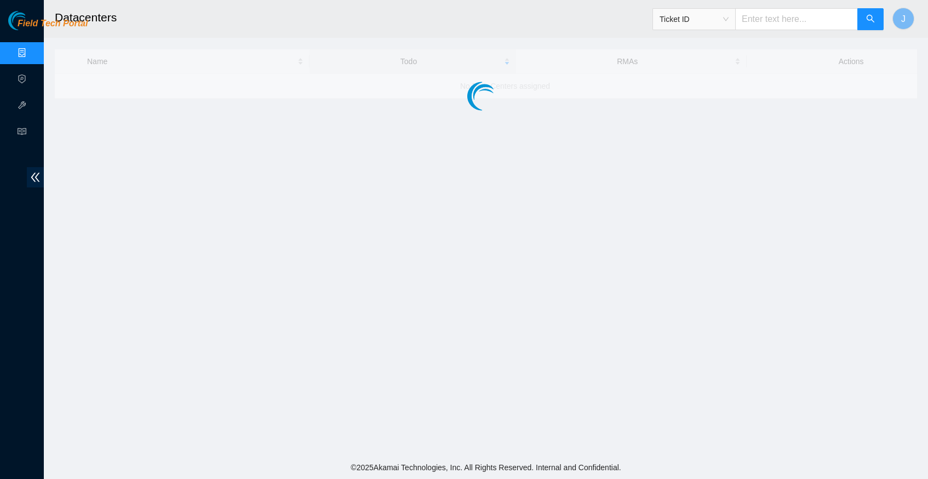 The width and height of the screenshot is (928, 479). Describe the element at coordinates (903, 19) in the screenshot. I see `button: J` at that location.